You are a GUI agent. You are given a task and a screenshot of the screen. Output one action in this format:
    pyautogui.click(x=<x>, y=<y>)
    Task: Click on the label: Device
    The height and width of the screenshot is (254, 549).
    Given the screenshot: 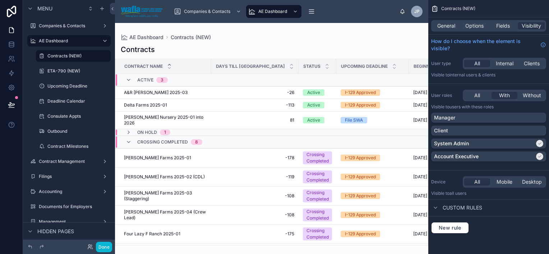 What is the action you would take?
    pyautogui.click(x=446, y=182)
    